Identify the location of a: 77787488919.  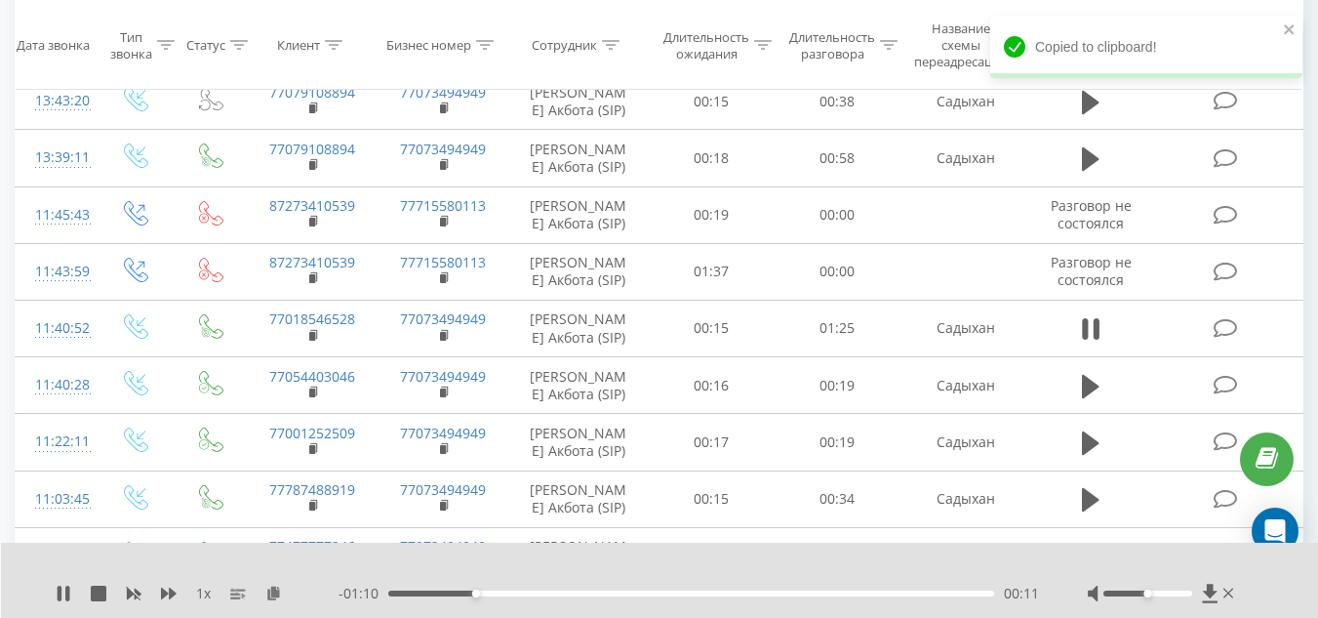
(312, 489).